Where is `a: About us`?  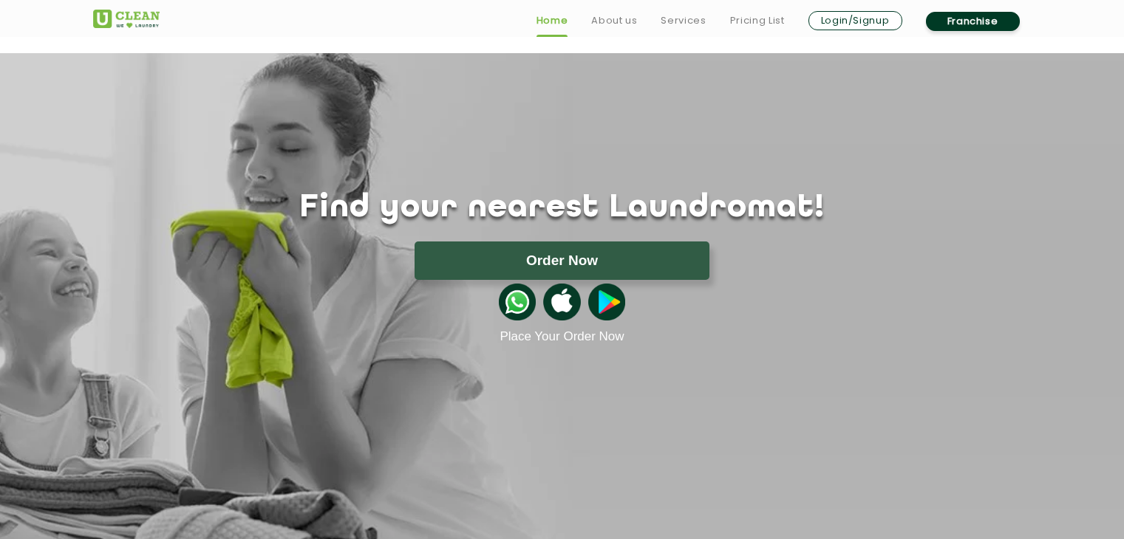 a: About us is located at coordinates (614, 21).